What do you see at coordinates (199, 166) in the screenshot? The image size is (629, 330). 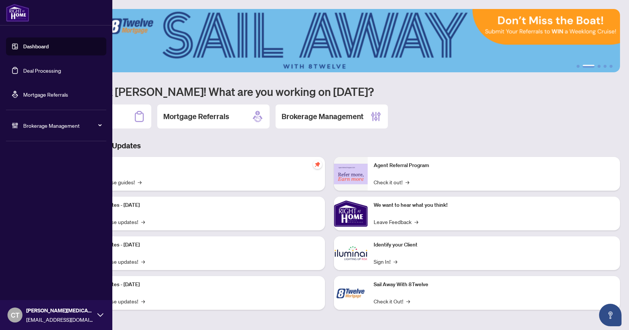 I see `p: Self-Help` at bounding box center [199, 166].